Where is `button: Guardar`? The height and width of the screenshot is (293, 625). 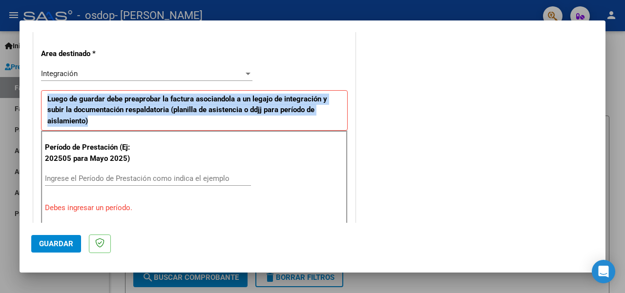
button: Guardar is located at coordinates (56, 244).